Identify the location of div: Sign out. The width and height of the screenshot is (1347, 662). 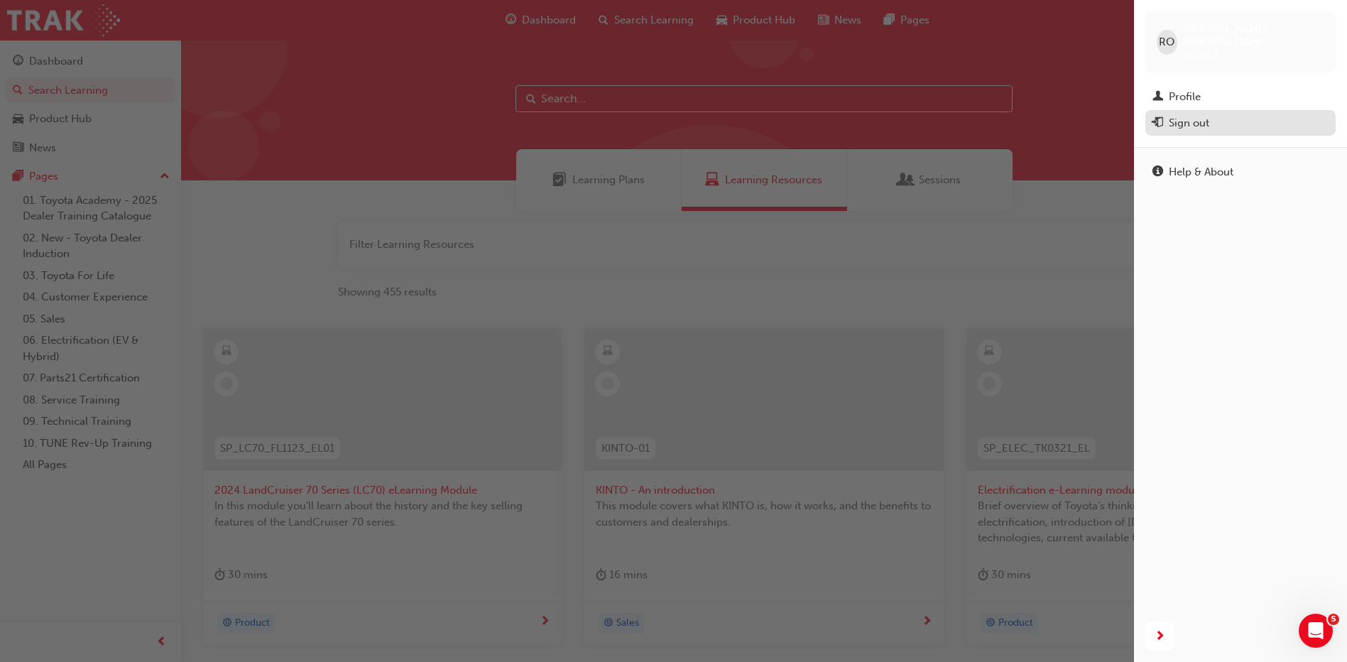
(1189, 123).